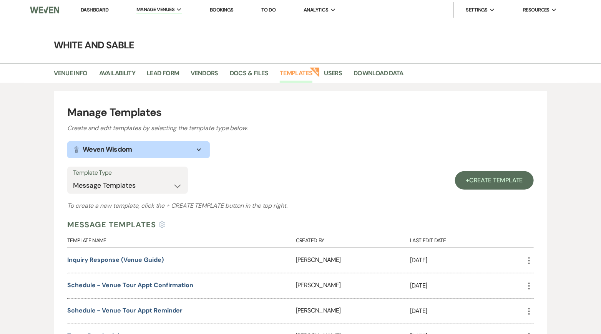 This screenshot has height=334, width=601. What do you see at coordinates (353, 239) in the screenshot?
I see `div: Created By` at bounding box center [353, 239].